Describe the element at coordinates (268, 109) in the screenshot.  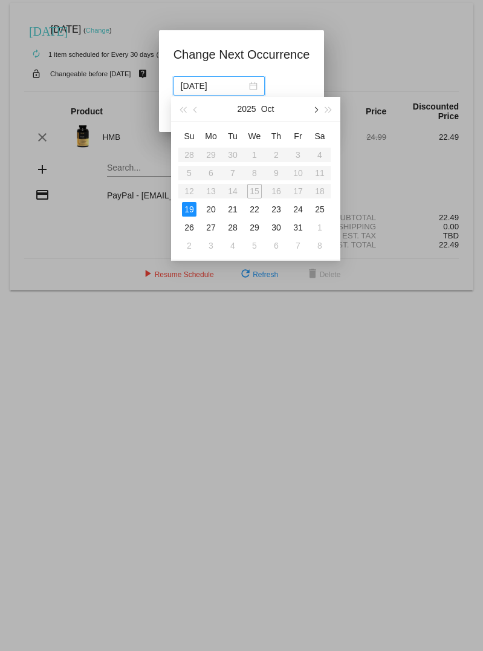
I see `button: Oct` at that location.